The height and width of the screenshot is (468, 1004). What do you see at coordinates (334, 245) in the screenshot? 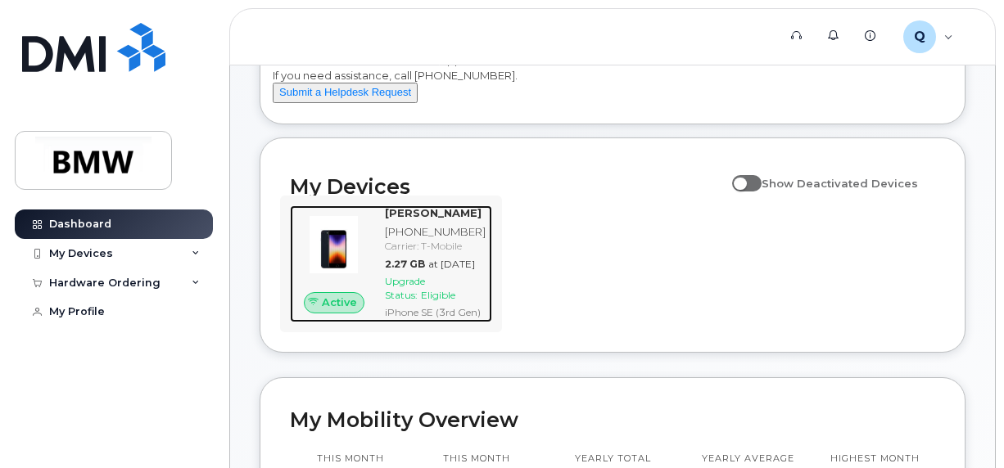
I see `img: image20231002-3703462-1angbar.jpeg` at bounding box center [334, 245].